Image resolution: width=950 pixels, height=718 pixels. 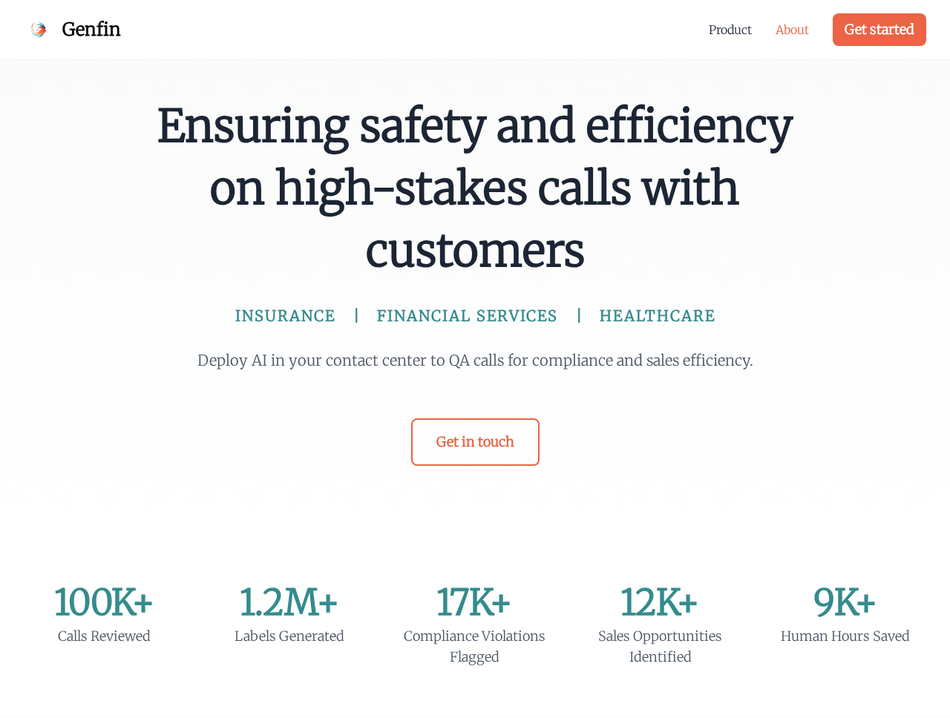 What do you see at coordinates (660, 647) in the screenshot?
I see `div: Sales Opportunities Identified` at bounding box center [660, 647].